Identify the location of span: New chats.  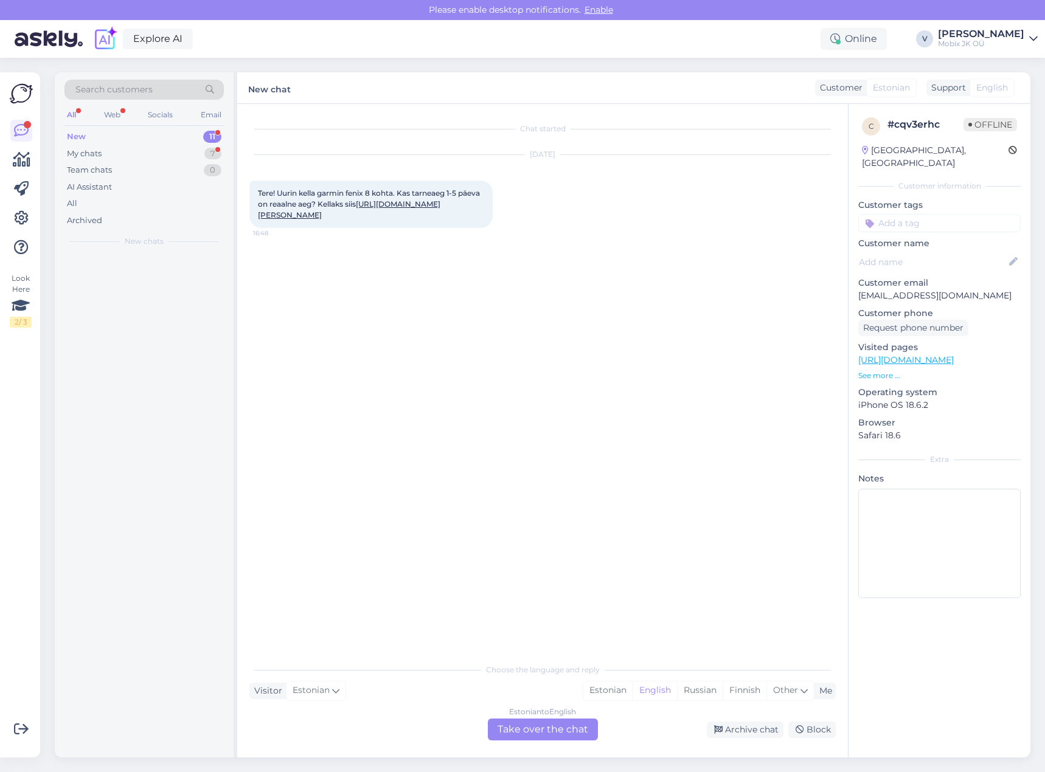
(144, 241).